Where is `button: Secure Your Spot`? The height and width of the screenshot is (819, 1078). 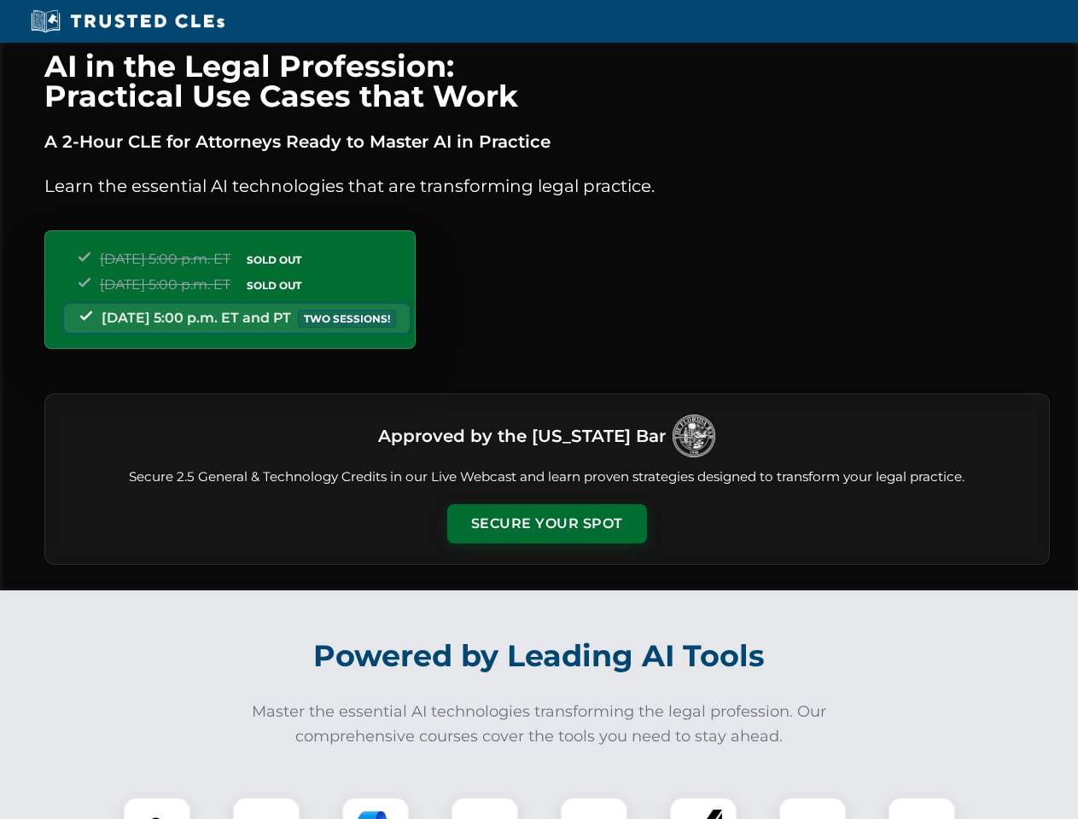
button: Secure Your Spot is located at coordinates (547, 524).